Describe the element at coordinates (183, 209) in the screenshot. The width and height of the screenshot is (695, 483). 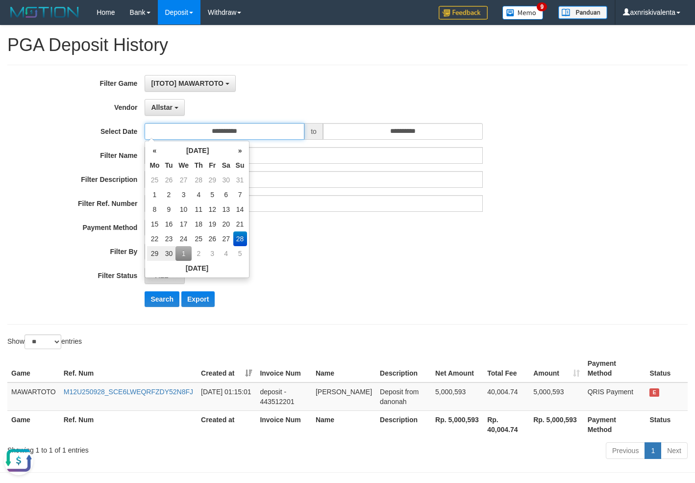
I see `td: 10` at that location.